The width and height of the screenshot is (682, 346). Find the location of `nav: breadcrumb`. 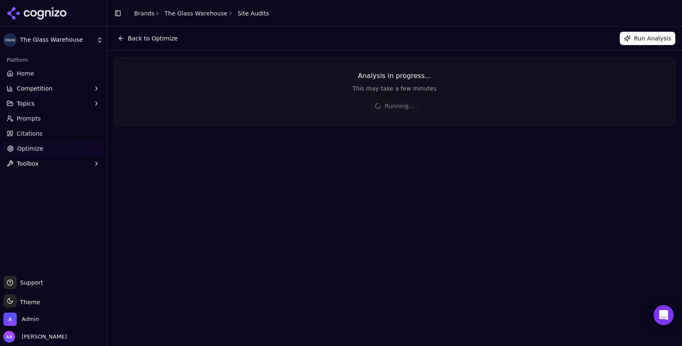

nav: breadcrumb is located at coordinates (201, 13).